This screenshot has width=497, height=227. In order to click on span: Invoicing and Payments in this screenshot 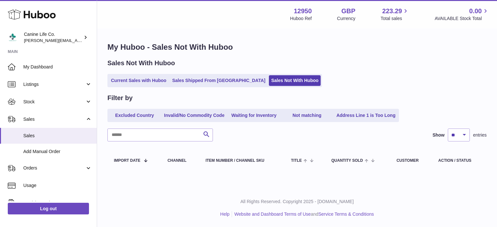, I will do `click(54, 203)`.